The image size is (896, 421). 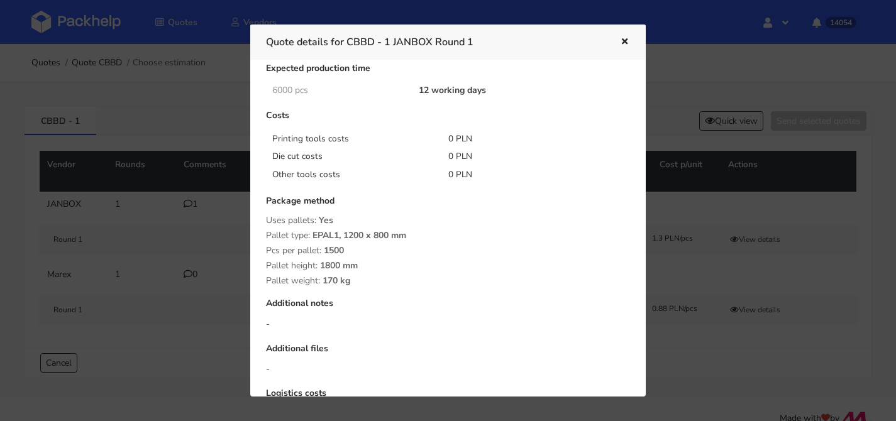 What do you see at coordinates (288, 235) in the screenshot?
I see `span: Pallet type:` at bounding box center [288, 235].